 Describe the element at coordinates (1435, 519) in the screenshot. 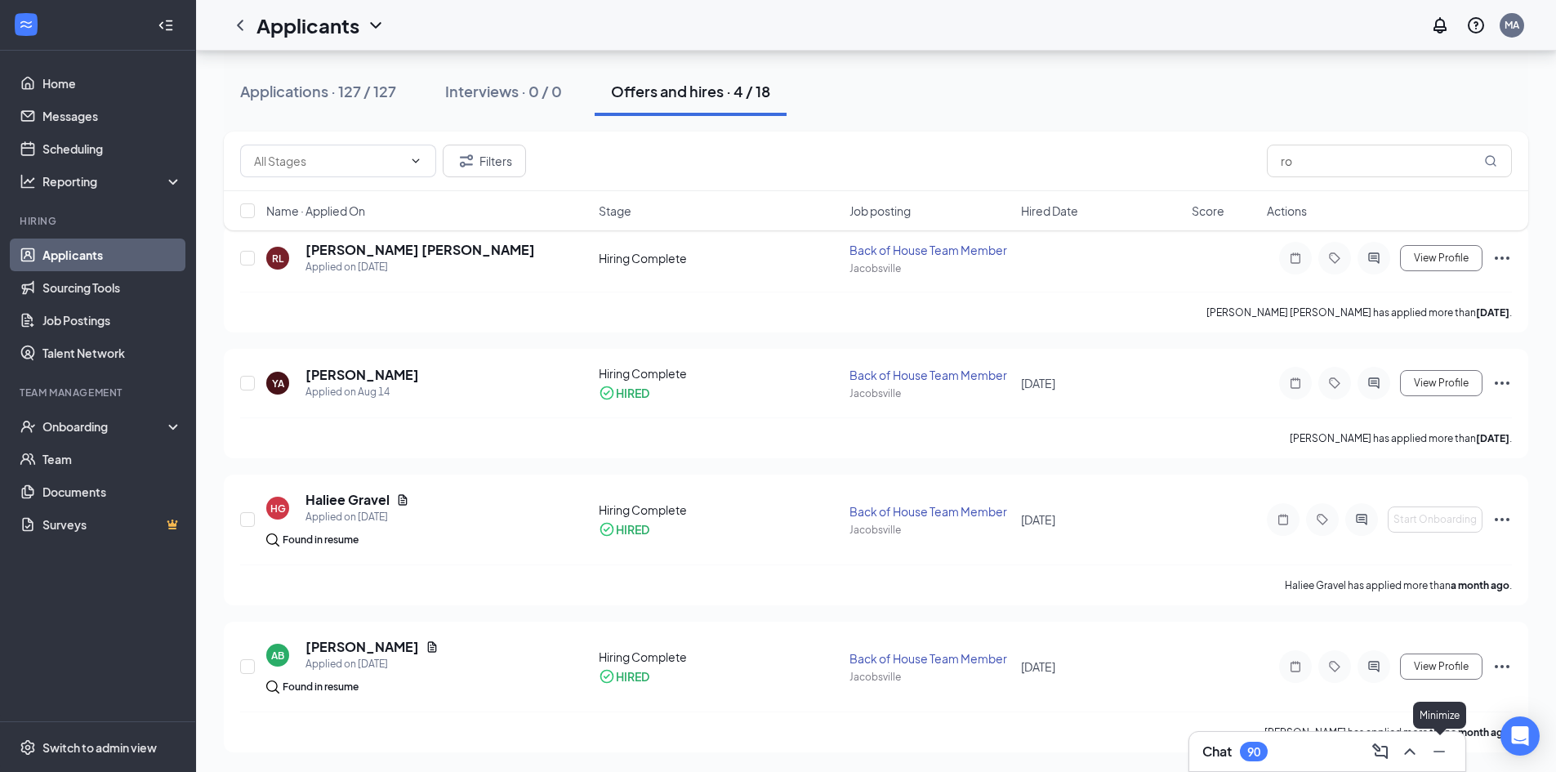

I see `span: Start Onboarding` at that location.